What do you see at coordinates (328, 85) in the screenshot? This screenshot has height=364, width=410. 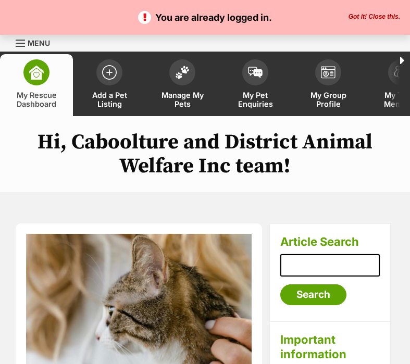 I see `a: My Group Profile` at bounding box center [328, 85].